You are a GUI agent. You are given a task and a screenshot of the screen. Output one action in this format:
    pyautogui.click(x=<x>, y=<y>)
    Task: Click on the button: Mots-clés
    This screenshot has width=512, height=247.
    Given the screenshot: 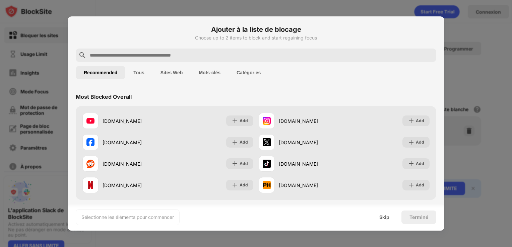 What is the action you would take?
    pyautogui.click(x=209, y=73)
    